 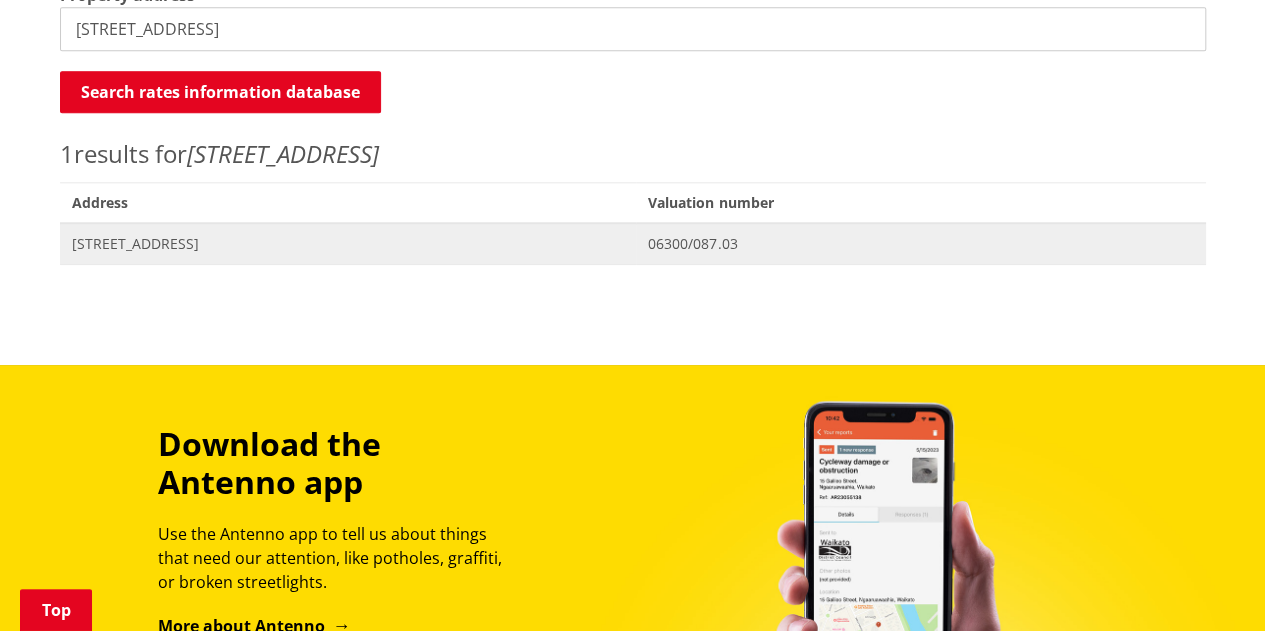 I want to click on button: Search rates information database, so click(x=220, y=92).